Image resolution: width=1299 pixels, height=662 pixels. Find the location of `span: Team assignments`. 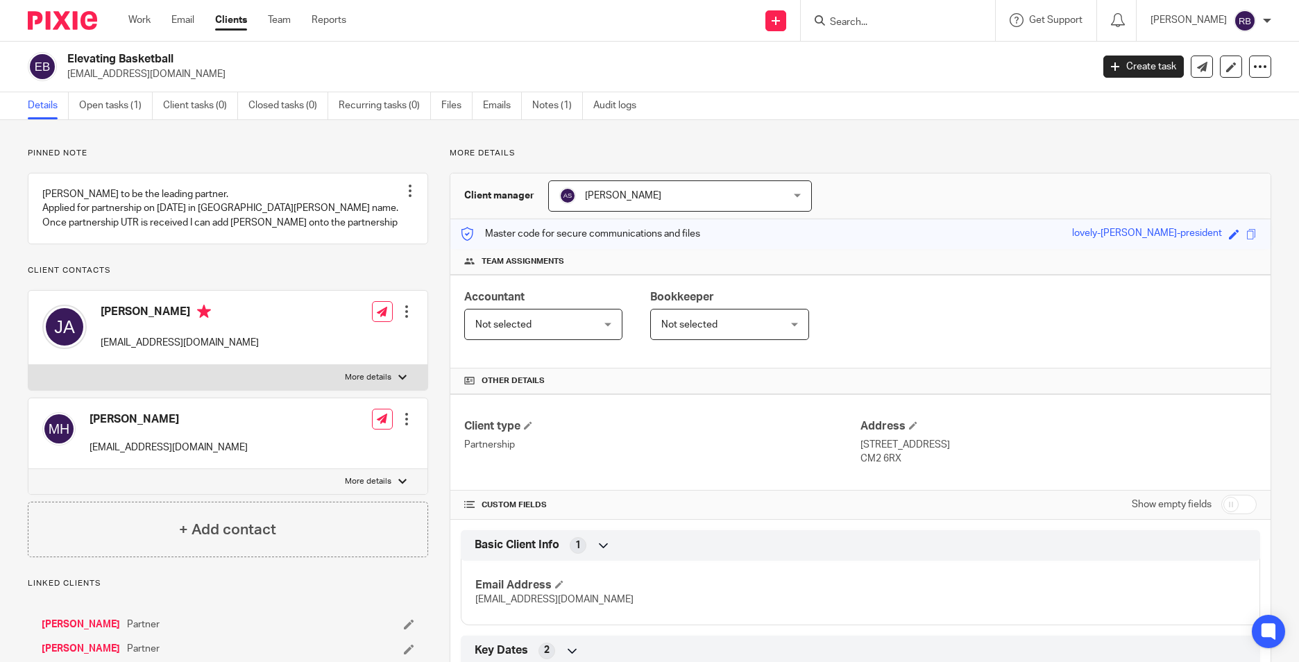

span: Team assignments is located at coordinates (522, 262).